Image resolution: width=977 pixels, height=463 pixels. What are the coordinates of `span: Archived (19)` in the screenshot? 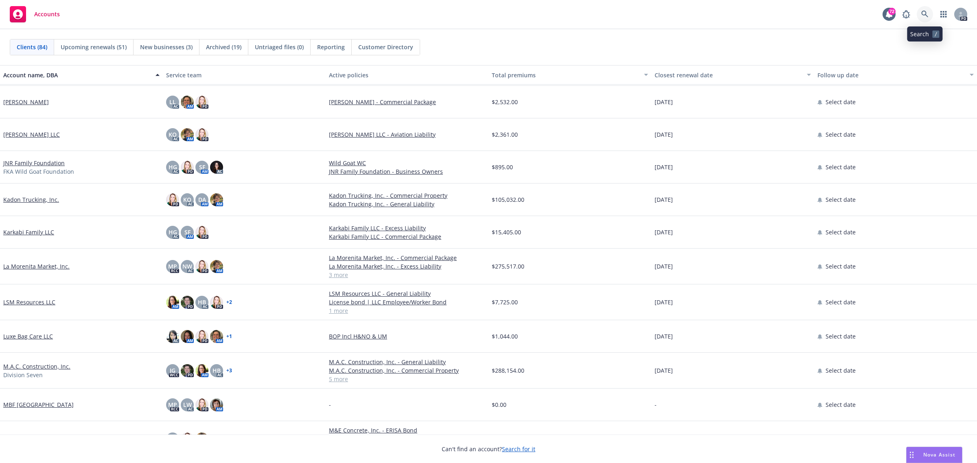 It's located at (224, 47).